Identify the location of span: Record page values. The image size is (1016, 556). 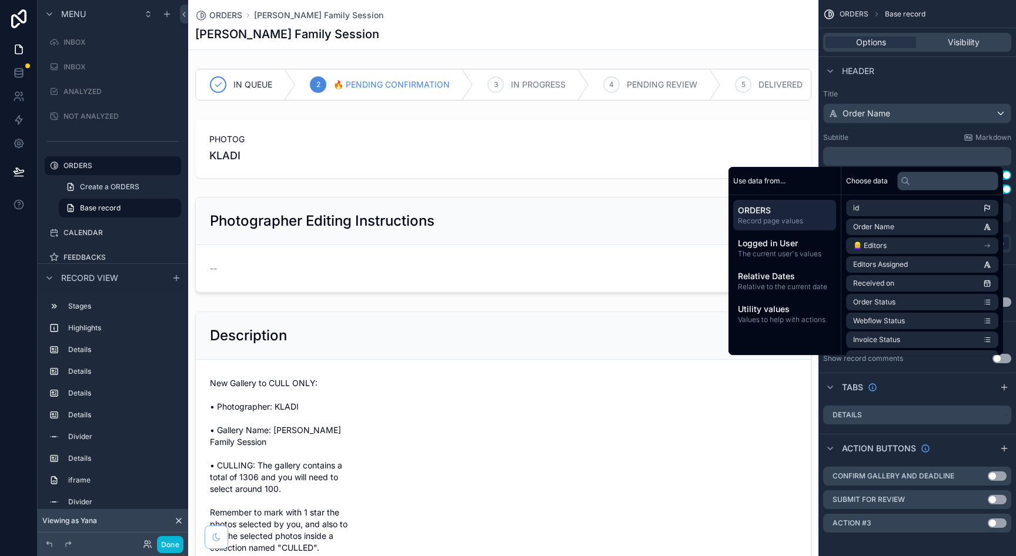
(785, 221).